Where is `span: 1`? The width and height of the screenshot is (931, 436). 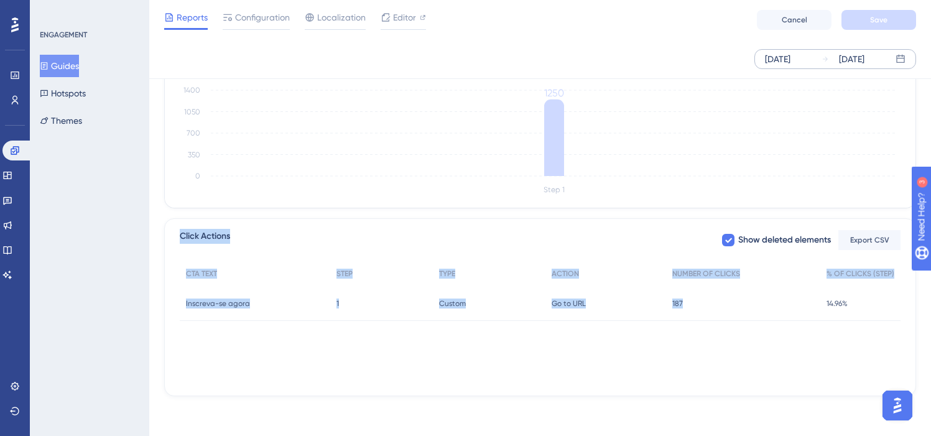 span: 1 is located at coordinates (338, 304).